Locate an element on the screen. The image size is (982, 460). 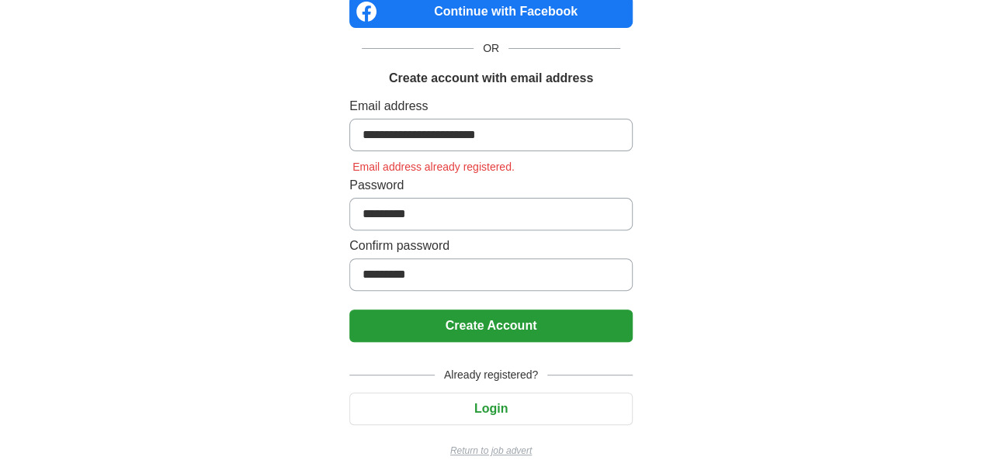
label: Confirm password is located at coordinates (491, 246).